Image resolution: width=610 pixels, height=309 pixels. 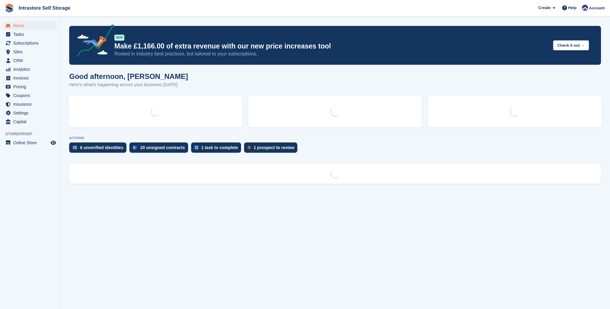 I want to click on img: price-adjustments-announcement-icon-8257ccfd72463d97f412b2fc003d46551f7dbcb40ab6d574587a9cd5c0d94..., so click(x=93, y=42).